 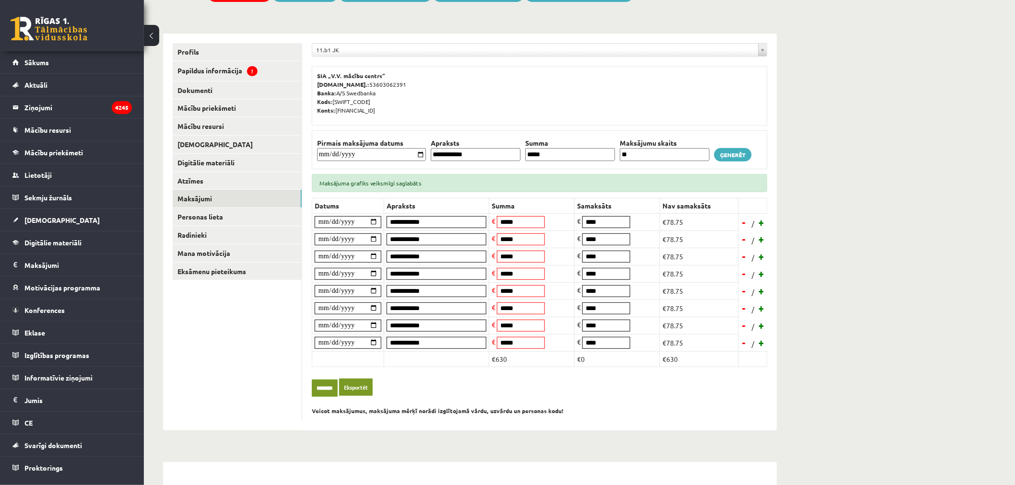 I want to click on span: Sekmju žurnāls, so click(x=48, y=198).